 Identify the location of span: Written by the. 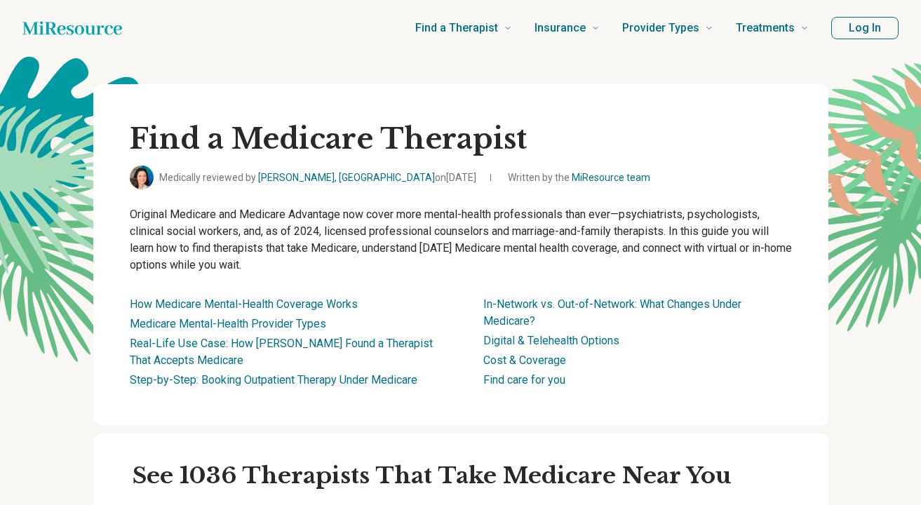
(579, 178).